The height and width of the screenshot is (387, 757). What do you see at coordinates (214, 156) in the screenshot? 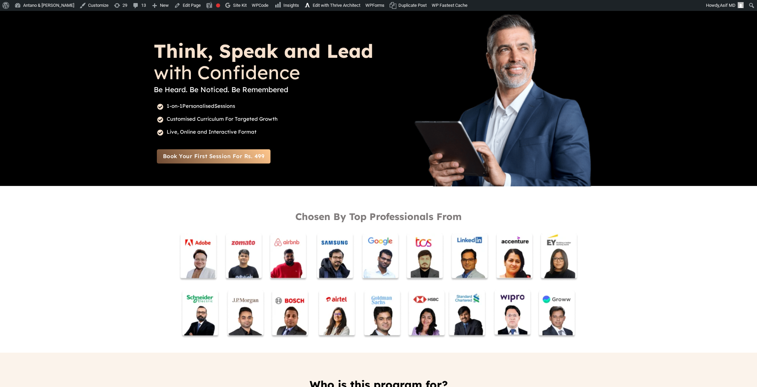
I see `a: Book Your First Session For Rs. 499` at bounding box center [214, 156].